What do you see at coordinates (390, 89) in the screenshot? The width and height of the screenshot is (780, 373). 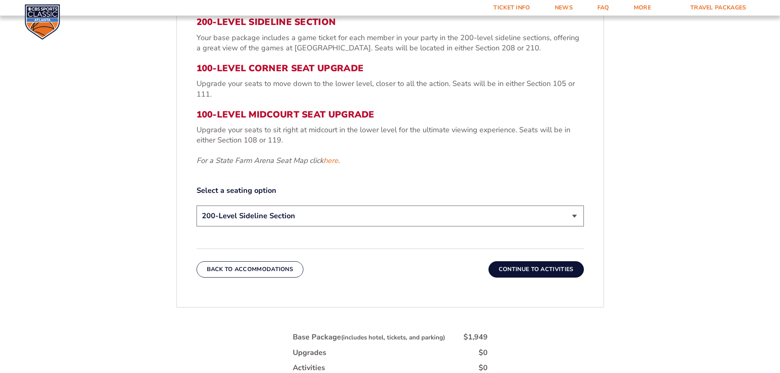 I see `p: Upgrade your seats to move down to the lower level, closer to all the action. Seats will be in ei...` at bounding box center [390, 89].